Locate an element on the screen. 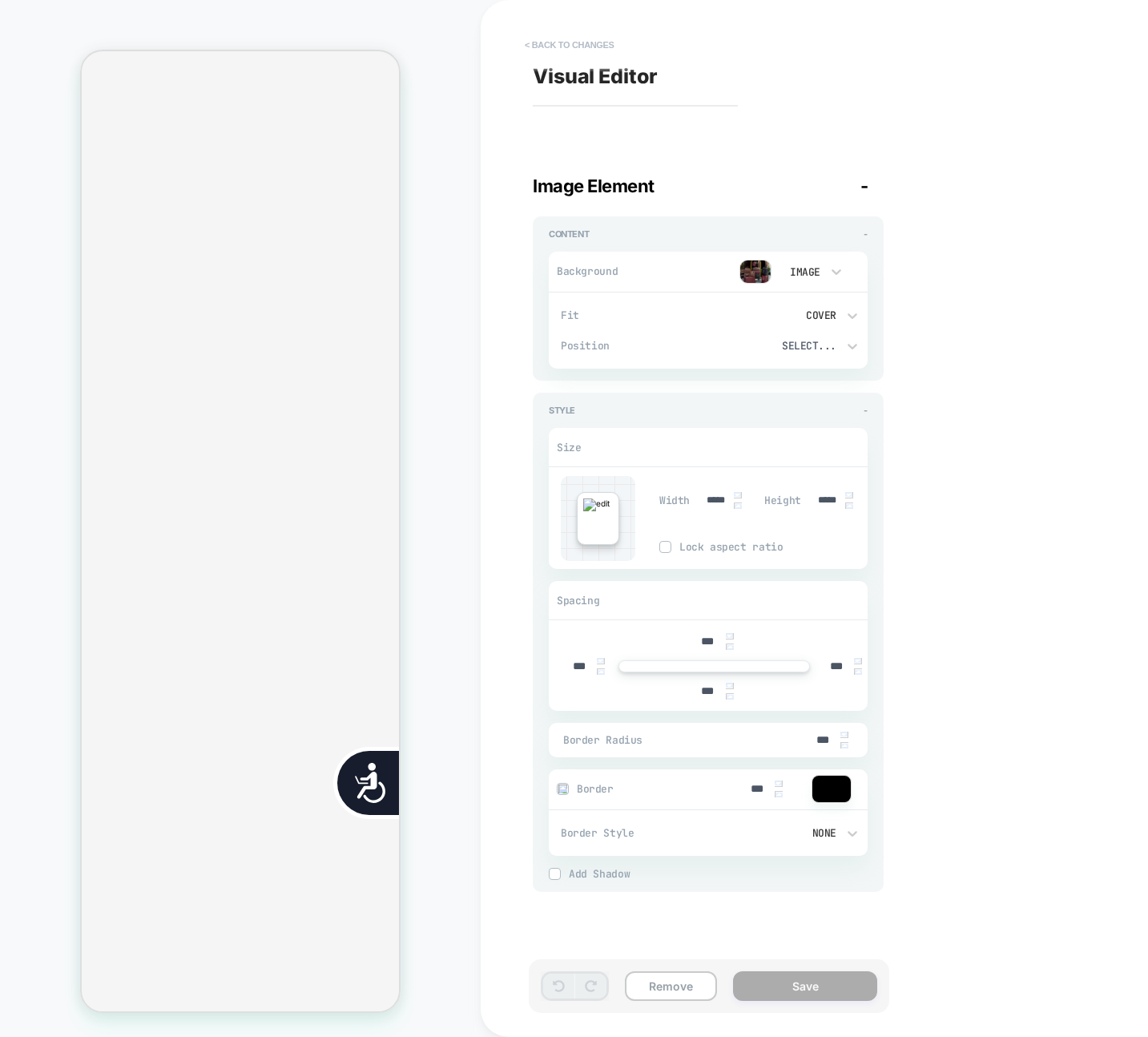  span: Height is located at coordinates (782, 500).